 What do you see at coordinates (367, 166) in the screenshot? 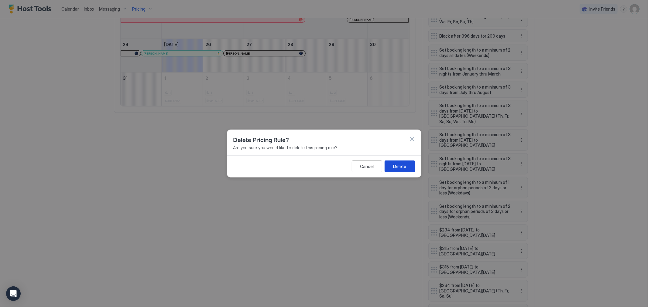
I see `div: Cancel` at bounding box center [367, 166].